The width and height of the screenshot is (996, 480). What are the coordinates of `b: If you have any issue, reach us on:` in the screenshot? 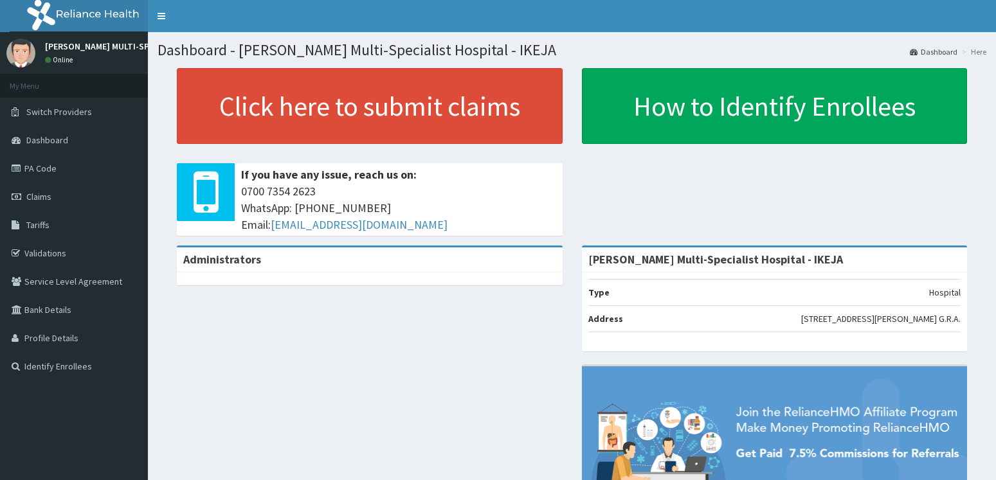 It's located at (329, 174).